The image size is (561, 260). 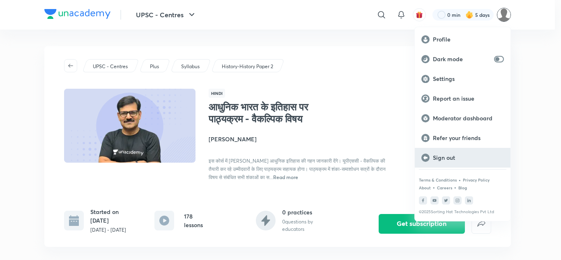 What do you see at coordinates (468, 138) in the screenshot?
I see `p: Refer your friends` at bounding box center [468, 138].